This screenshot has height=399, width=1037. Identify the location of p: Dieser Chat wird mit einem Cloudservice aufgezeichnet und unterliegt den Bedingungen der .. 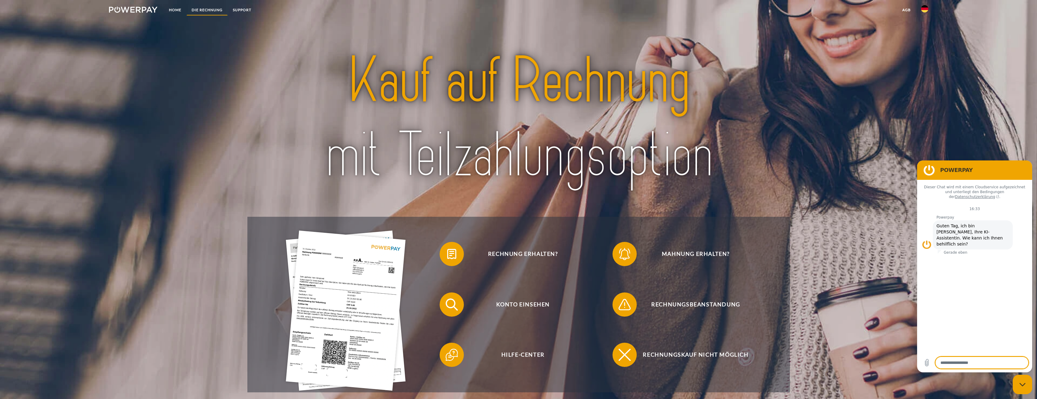
(58, 32).